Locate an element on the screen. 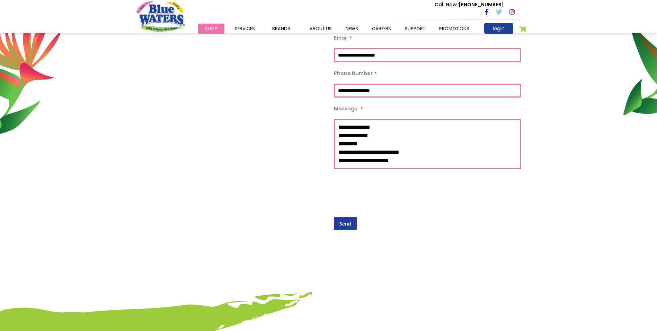 The width and height of the screenshot is (657, 331). span: Shop is located at coordinates (211, 28).